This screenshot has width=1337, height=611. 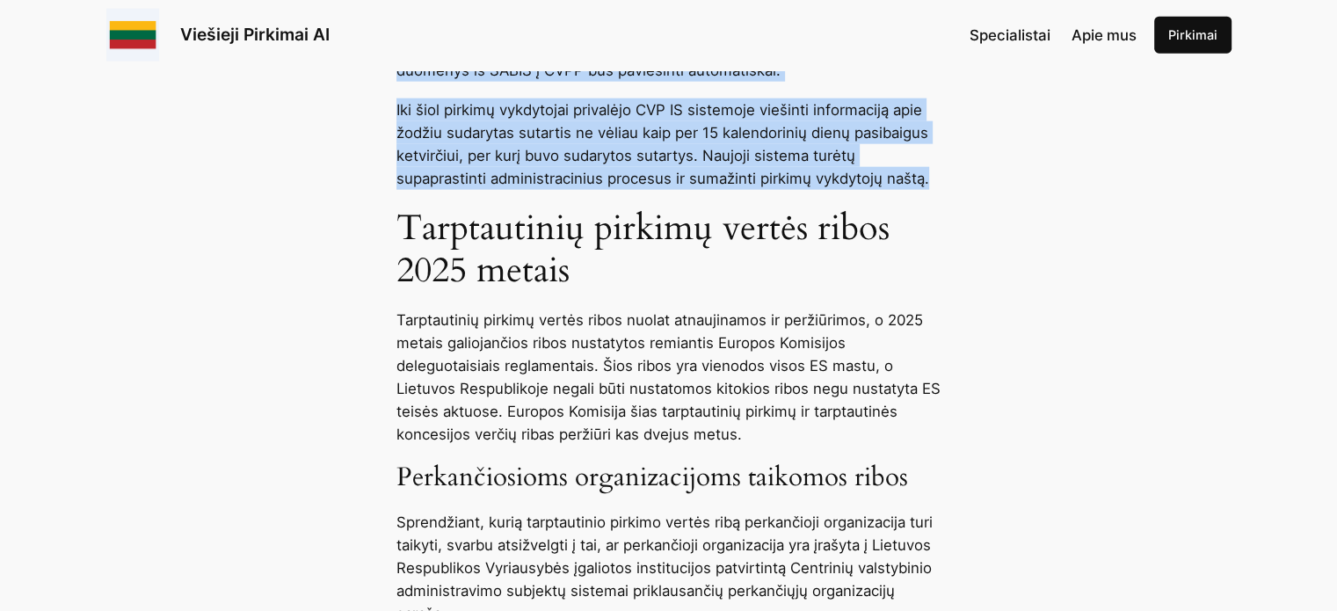 What do you see at coordinates (1053, 35) in the screenshot?
I see `nav: Navigation` at bounding box center [1053, 35].